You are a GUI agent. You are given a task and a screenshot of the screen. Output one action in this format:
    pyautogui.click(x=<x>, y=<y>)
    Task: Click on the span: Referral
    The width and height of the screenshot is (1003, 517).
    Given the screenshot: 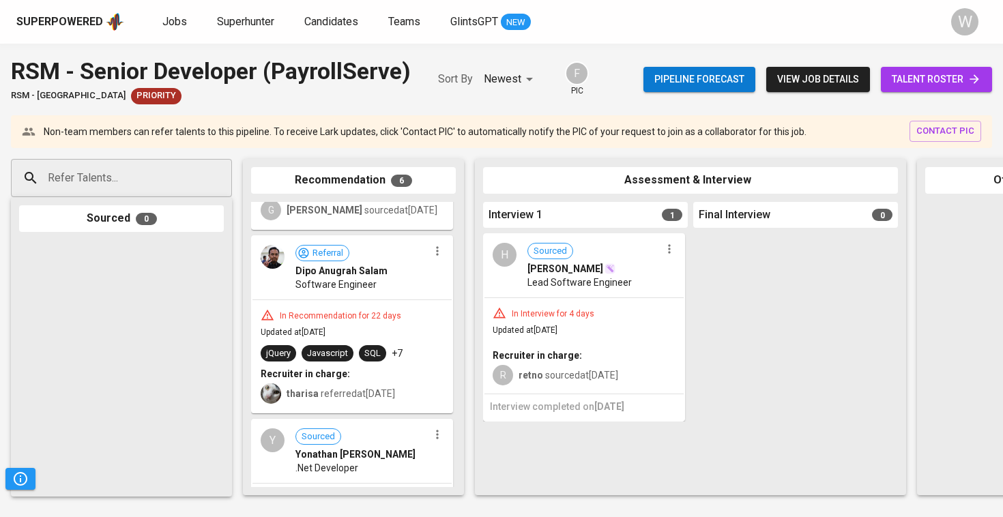 What is the action you would take?
    pyautogui.click(x=327, y=253)
    